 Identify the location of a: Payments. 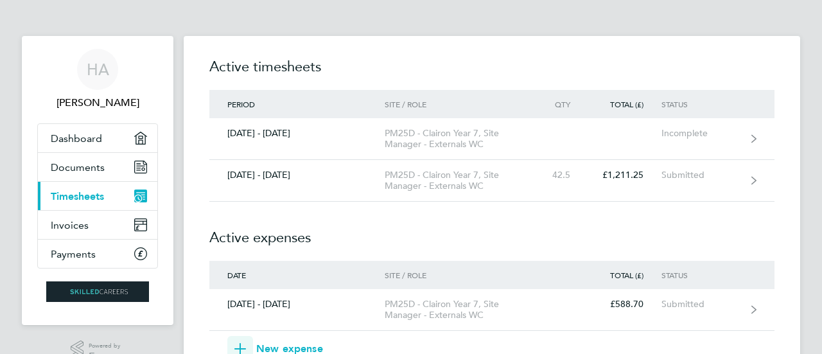
(98, 254).